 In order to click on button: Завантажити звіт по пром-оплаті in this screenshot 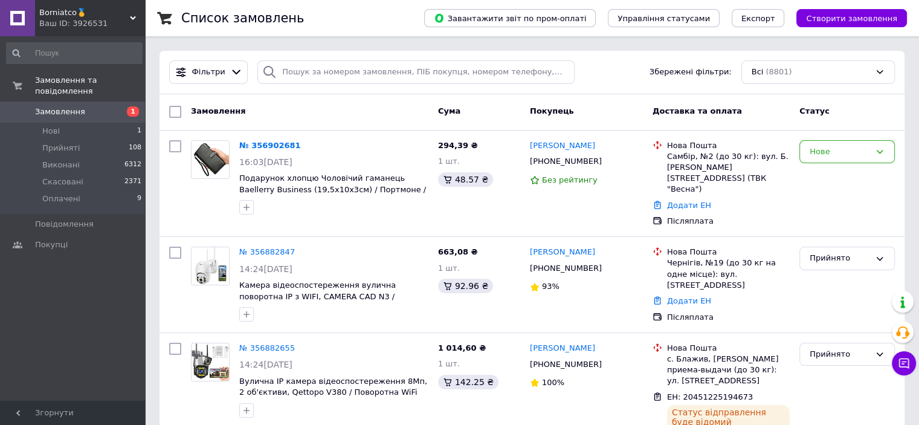, I will do `click(510, 18)`.